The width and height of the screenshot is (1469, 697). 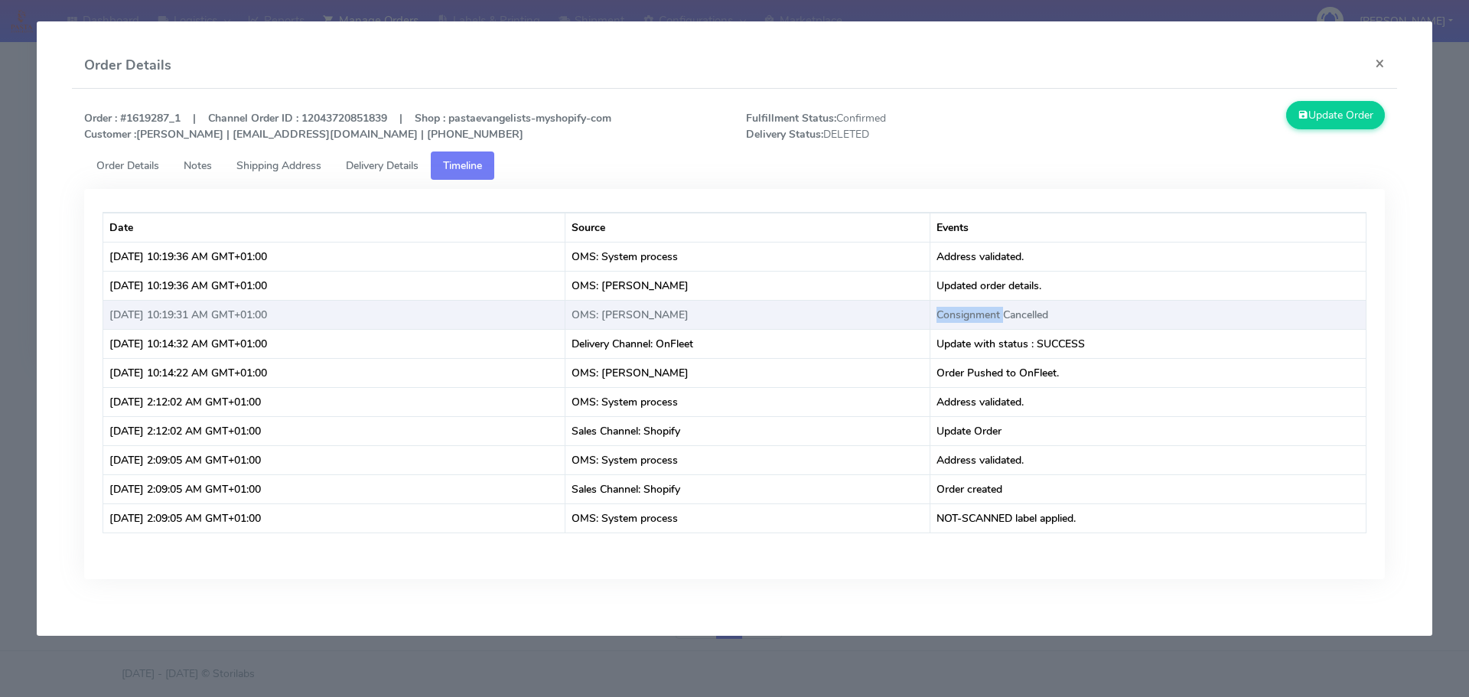 What do you see at coordinates (1147, 343) in the screenshot?
I see `td: Update with status : SUCCESS` at bounding box center [1147, 343].